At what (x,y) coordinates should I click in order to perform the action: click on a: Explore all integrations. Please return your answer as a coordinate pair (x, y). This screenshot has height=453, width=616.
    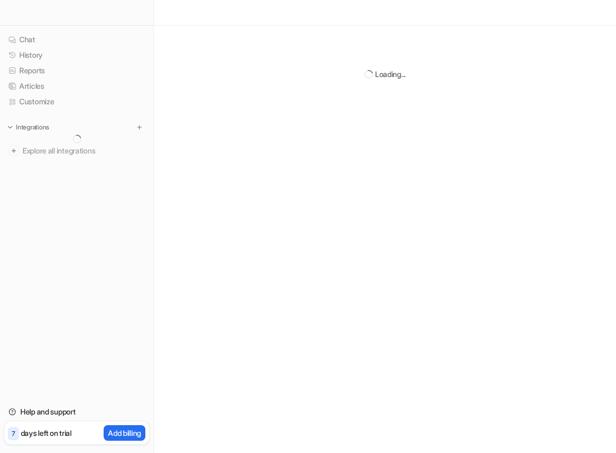
    Looking at the image, I should click on (76, 151).